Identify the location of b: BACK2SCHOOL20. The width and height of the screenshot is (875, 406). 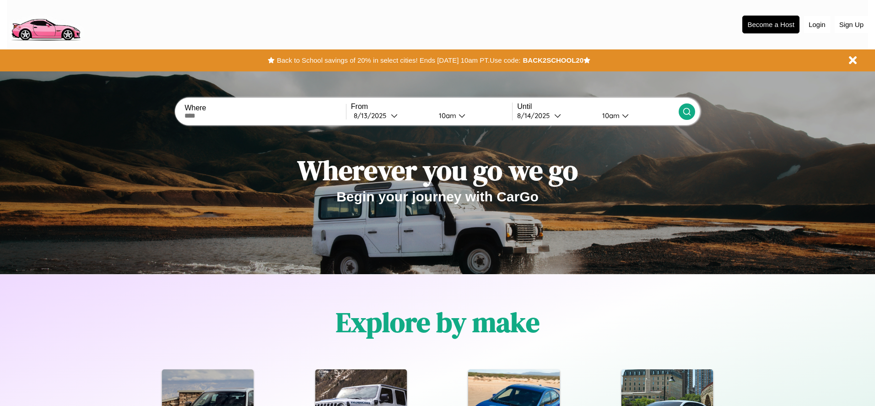
(553, 60).